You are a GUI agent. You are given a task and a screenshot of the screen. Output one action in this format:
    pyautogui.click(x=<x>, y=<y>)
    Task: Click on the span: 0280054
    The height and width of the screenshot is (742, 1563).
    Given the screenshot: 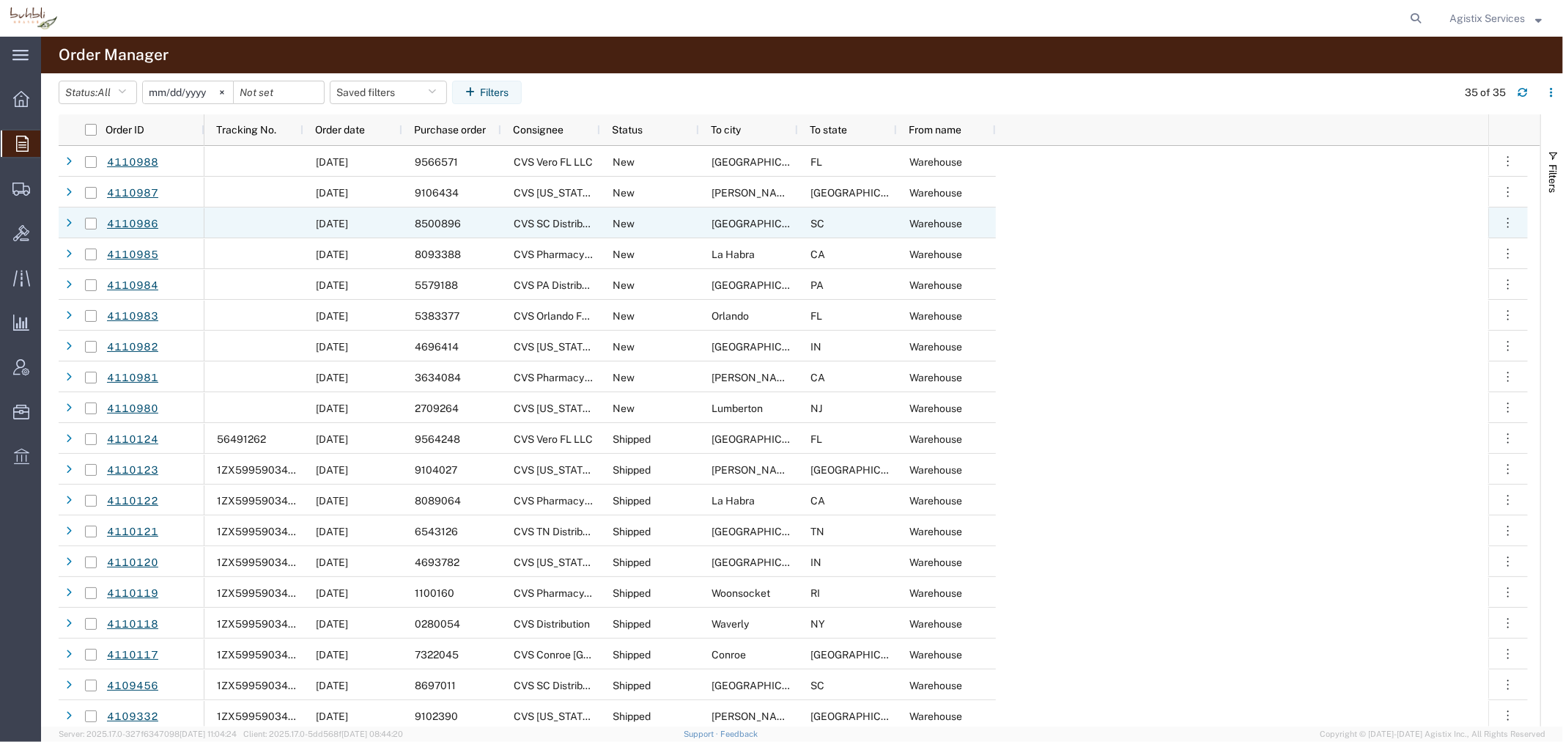 What is the action you would take?
    pyautogui.click(x=438, y=624)
    